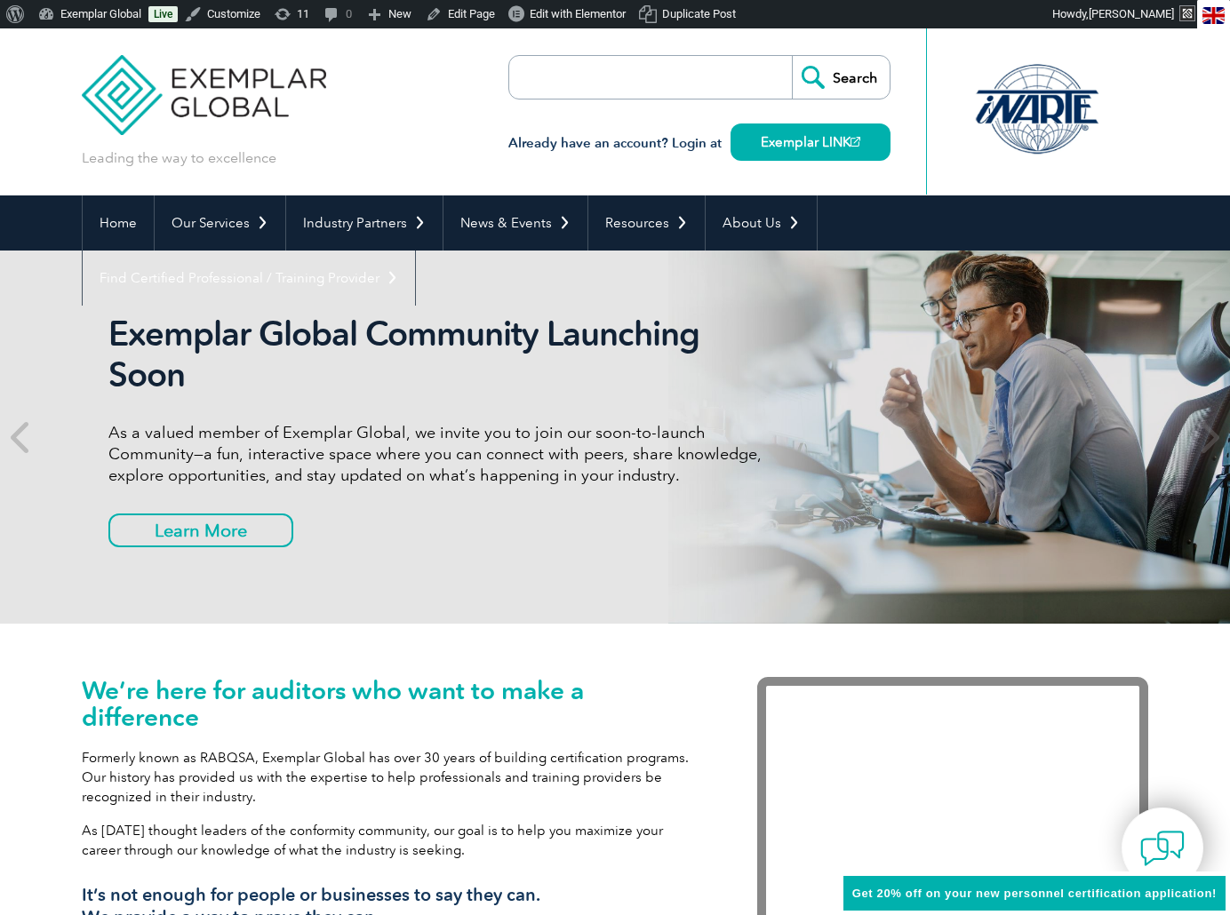 The width and height of the screenshot is (1230, 915). What do you see at coordinates (810, 142) in the screenshot?
I see `a: Exemplar LINK` at bounding box center [810, 142].